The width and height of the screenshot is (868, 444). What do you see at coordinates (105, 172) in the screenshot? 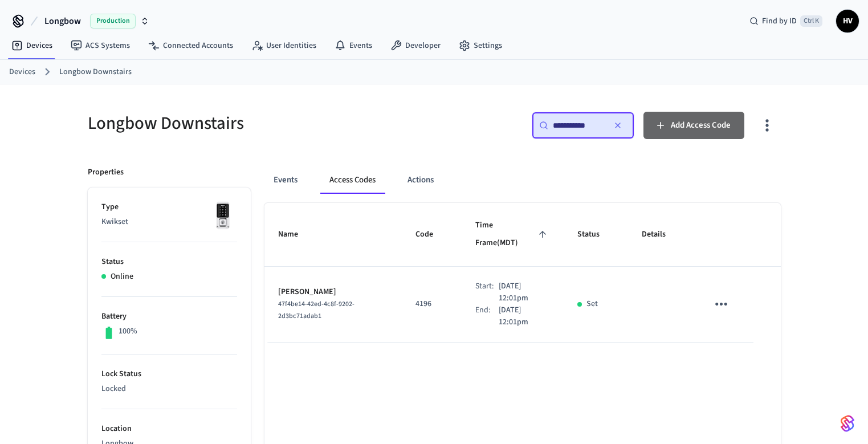
I see `p: Properties` at bounding box center [105, 172].